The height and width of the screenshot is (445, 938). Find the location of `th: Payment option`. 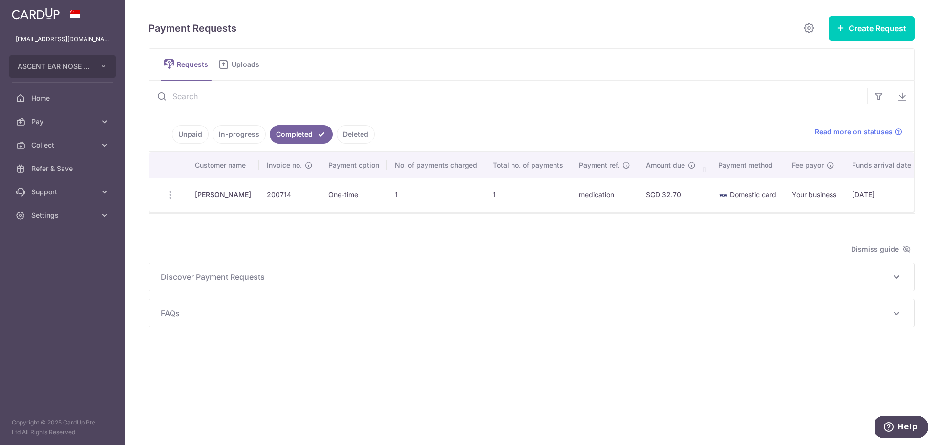

th: Payment option is located at coordinates (354, 165).